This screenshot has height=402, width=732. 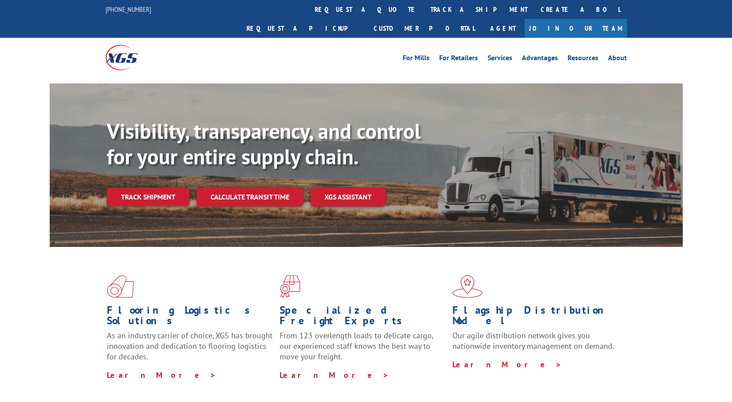 What do you see at coordinates (363, 318) in the screenshot?
I see `h1: Specialized Freight Experts` at bounding box center [363, 318].